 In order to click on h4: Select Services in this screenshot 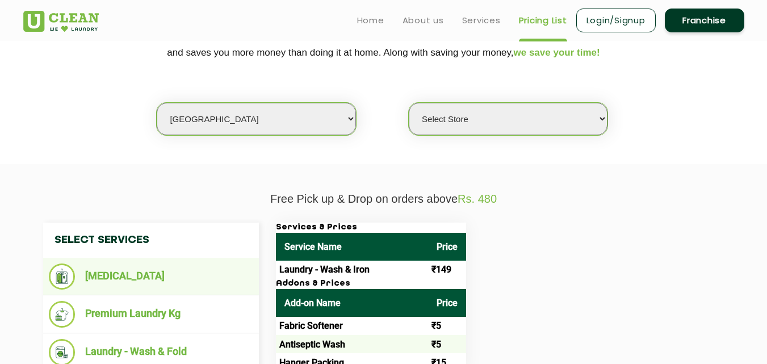, I will do `click(151, 240)`.